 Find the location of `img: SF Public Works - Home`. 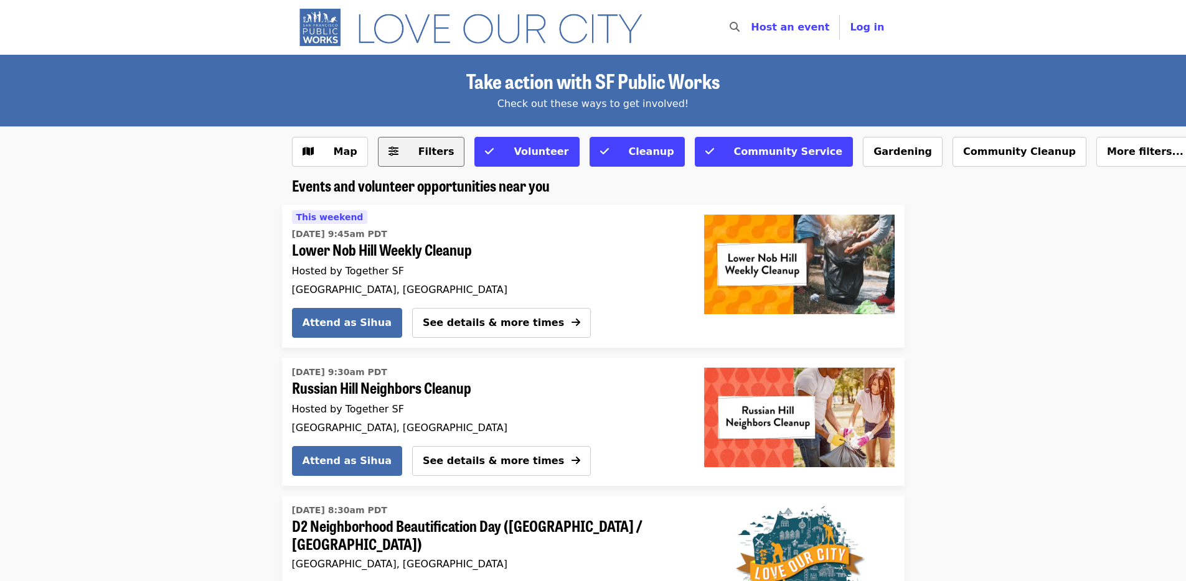

img: SF Public Works - Home is located at coordinates (476, 27).